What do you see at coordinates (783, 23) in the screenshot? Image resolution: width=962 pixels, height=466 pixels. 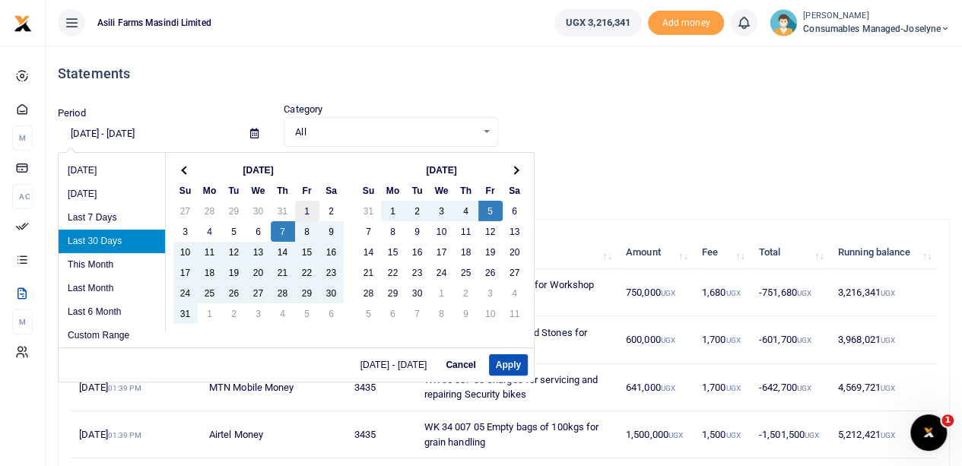 I see `img: profile-user` at bounding box center [783, 23].